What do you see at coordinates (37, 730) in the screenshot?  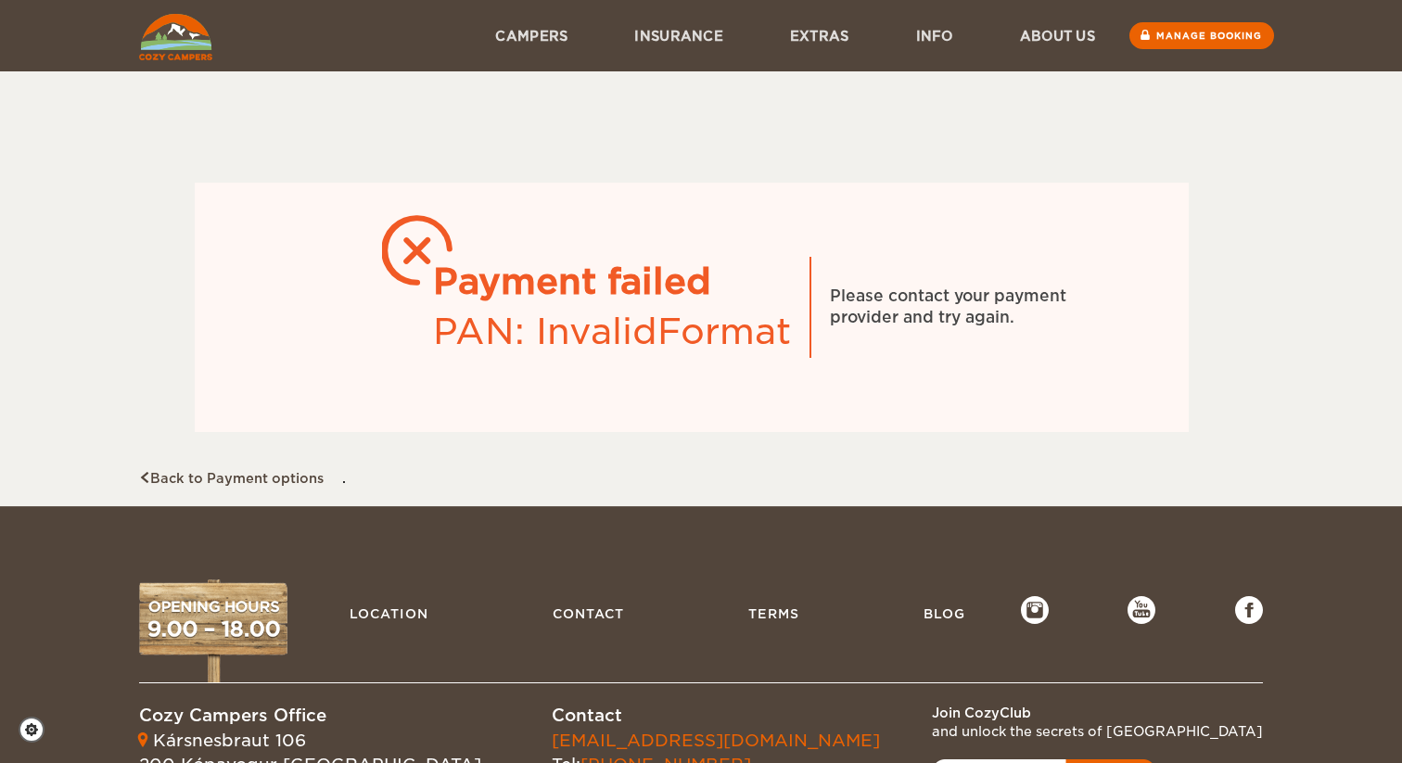 I see `a: Cookie settings` at bounding box center [37, 730].